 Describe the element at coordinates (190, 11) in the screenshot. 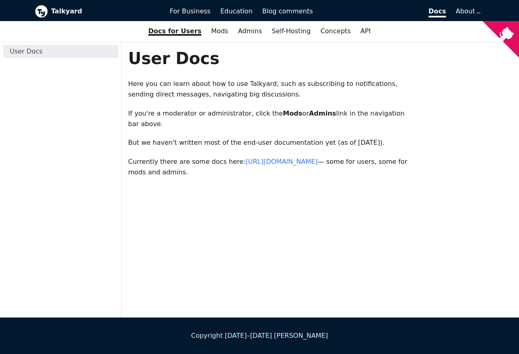

I see `a: For Business` at that location.